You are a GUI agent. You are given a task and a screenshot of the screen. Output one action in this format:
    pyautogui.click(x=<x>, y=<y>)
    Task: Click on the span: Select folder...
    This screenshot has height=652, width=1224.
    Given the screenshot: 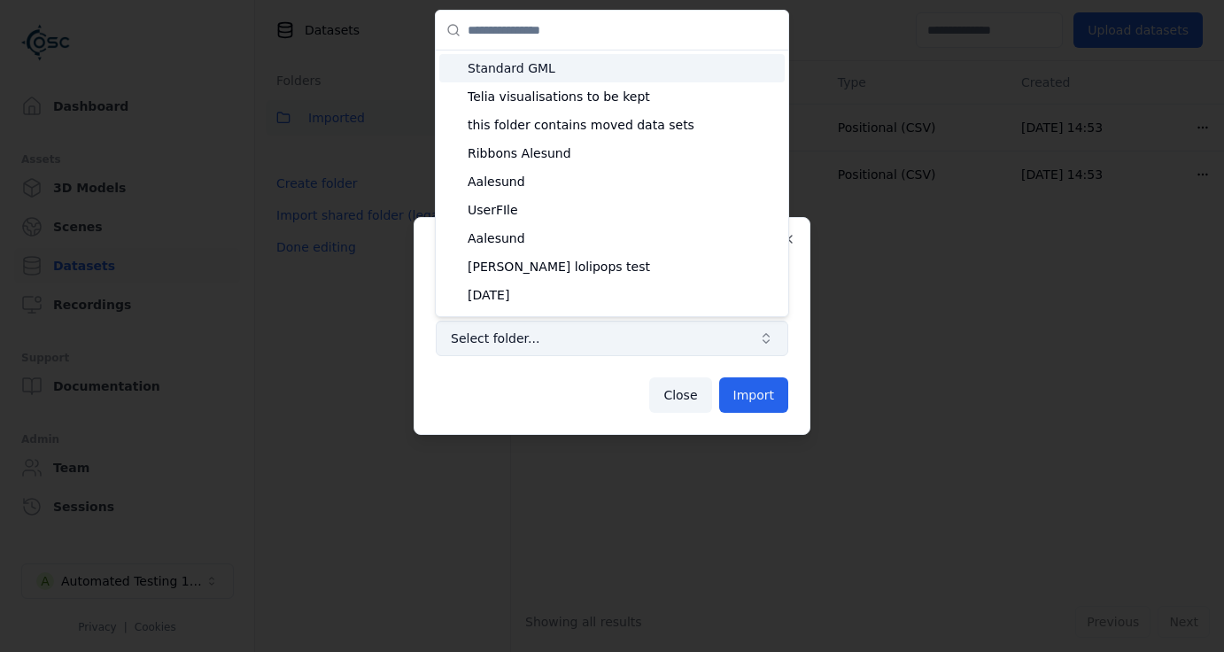 What is the action you would take?
    pyautogui.click(x=601, y=338)
    